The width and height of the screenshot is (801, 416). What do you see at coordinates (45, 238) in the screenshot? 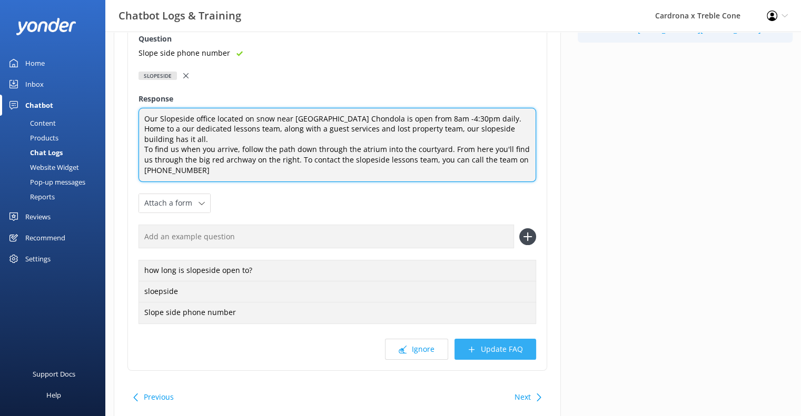
I see `div: Recommend` at bounding box center [45, 238].